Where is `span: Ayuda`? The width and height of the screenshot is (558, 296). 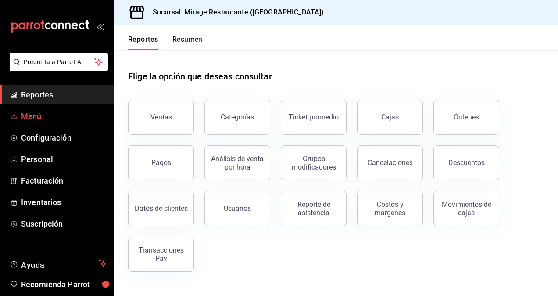 span: Ayuda is located at coordinates (58, 263).